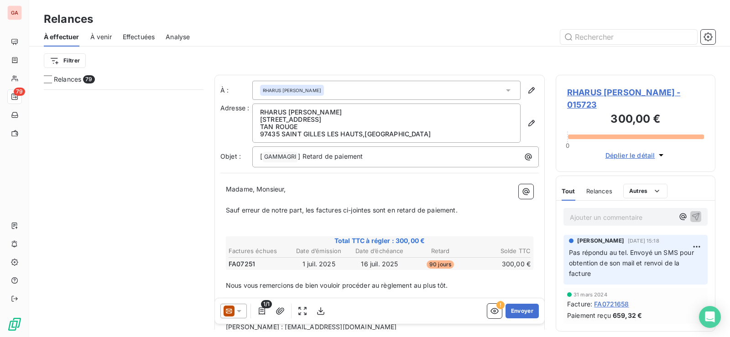 Image resolution: width=730 pixels, height=337 pixels. Describe the element at coordinates (589, 315) in the screenshot. I see `span: Paiement reçu` at that location.